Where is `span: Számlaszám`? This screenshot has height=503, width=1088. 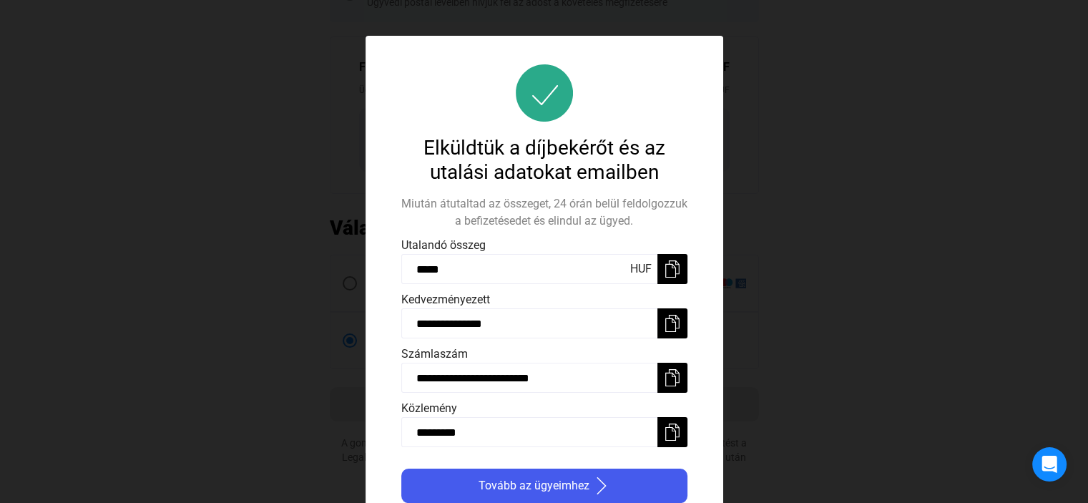 span: Számlaszám is located at coordinates (434, 354).